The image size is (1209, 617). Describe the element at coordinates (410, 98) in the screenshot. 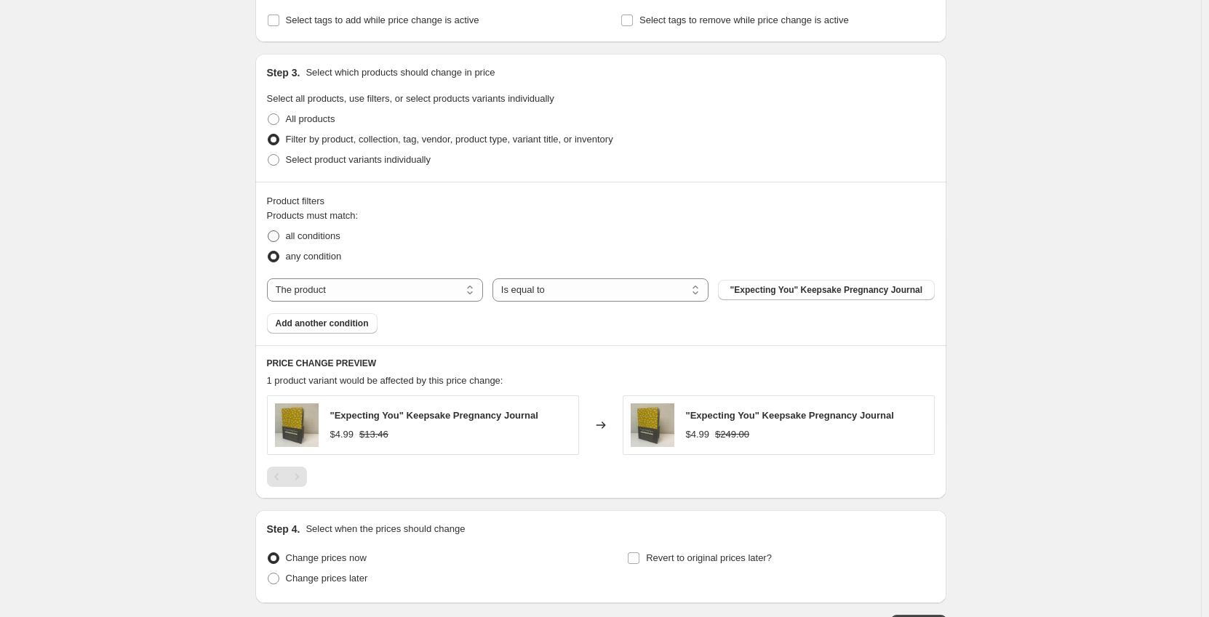

I see `span: Select all products, use filters, or select products variants individually` at that location.